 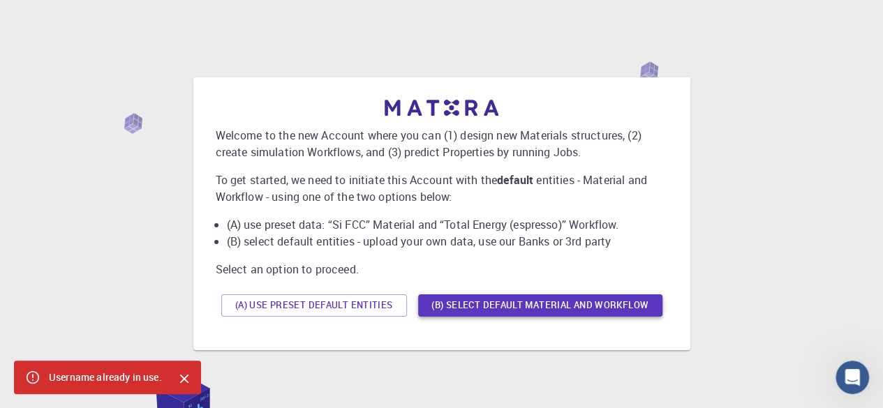 I want to click on li: (A) use preset data: “Si FCC” Material and “Total Energy (espresso)” Workflow., so click(x=447, y=225).